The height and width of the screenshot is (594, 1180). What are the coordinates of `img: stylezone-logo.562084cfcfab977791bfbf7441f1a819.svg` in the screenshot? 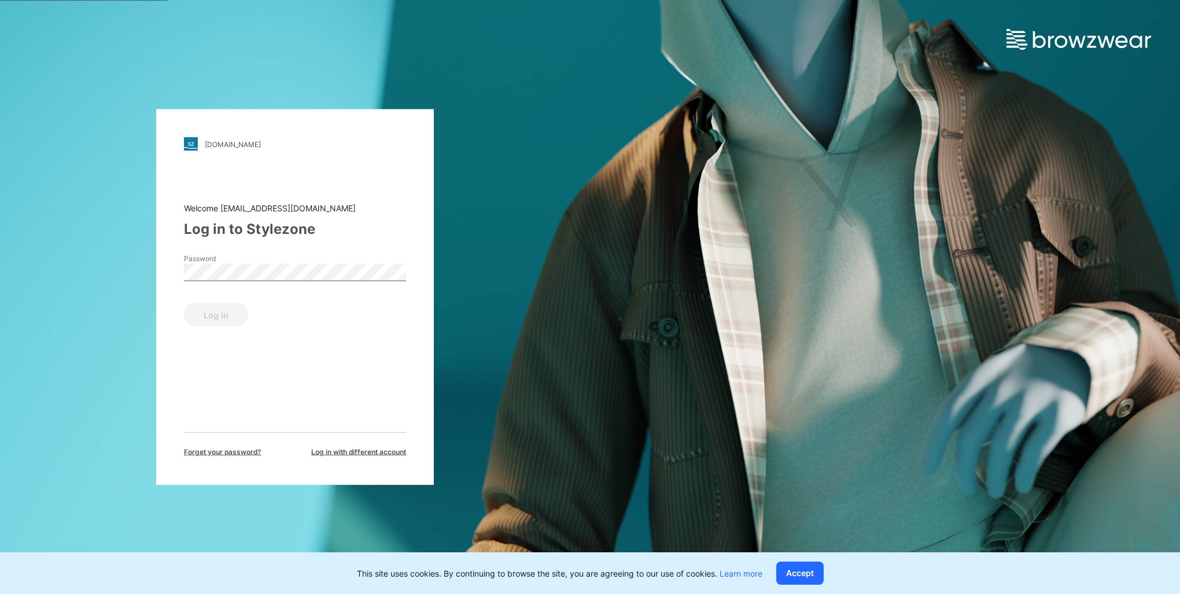 It's located at (191, 144).